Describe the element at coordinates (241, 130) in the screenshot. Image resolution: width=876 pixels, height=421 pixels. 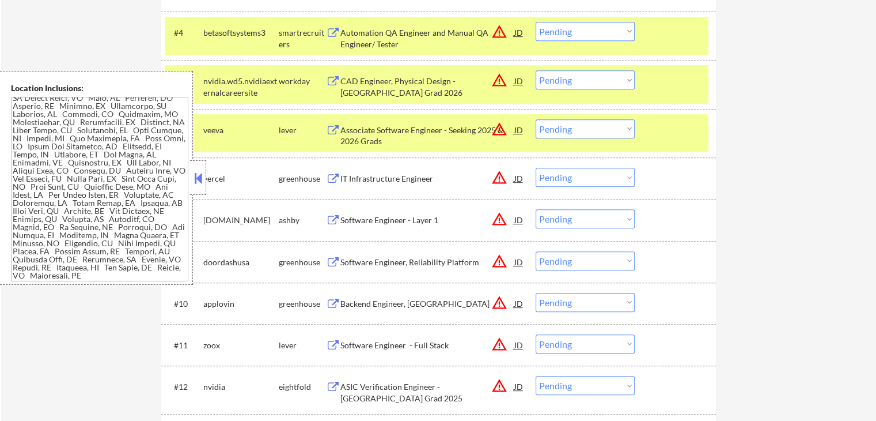
I see `div: veeva` at that location.